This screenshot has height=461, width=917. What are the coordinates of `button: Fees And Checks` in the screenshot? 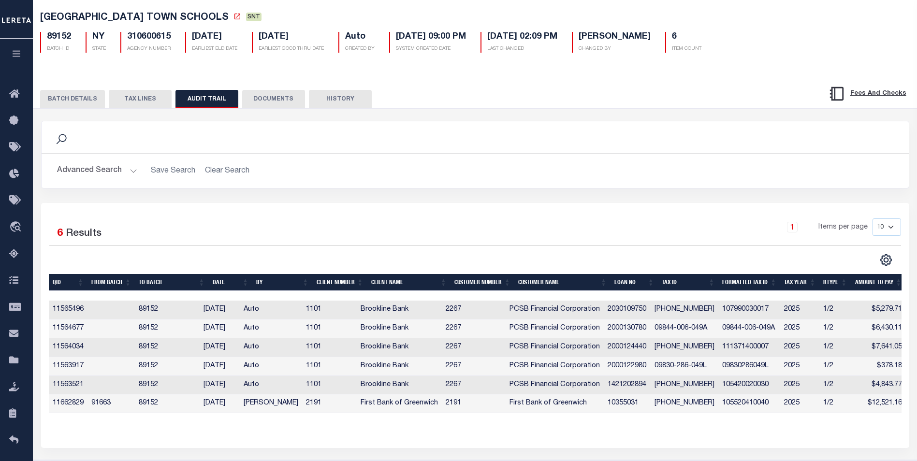 It's located at (867, 94).